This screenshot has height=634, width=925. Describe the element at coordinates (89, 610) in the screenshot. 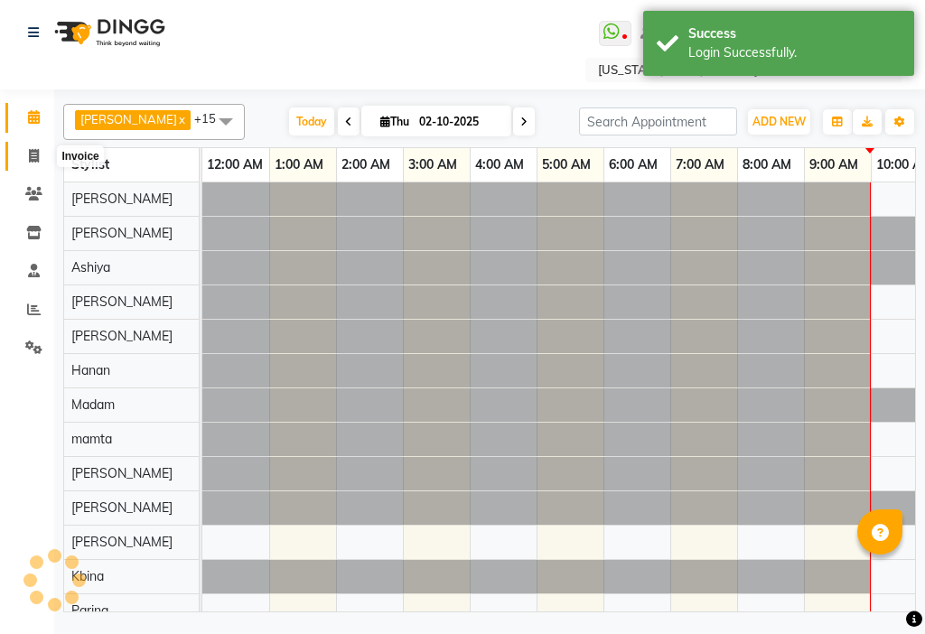

I see `span: Parina` at that location.